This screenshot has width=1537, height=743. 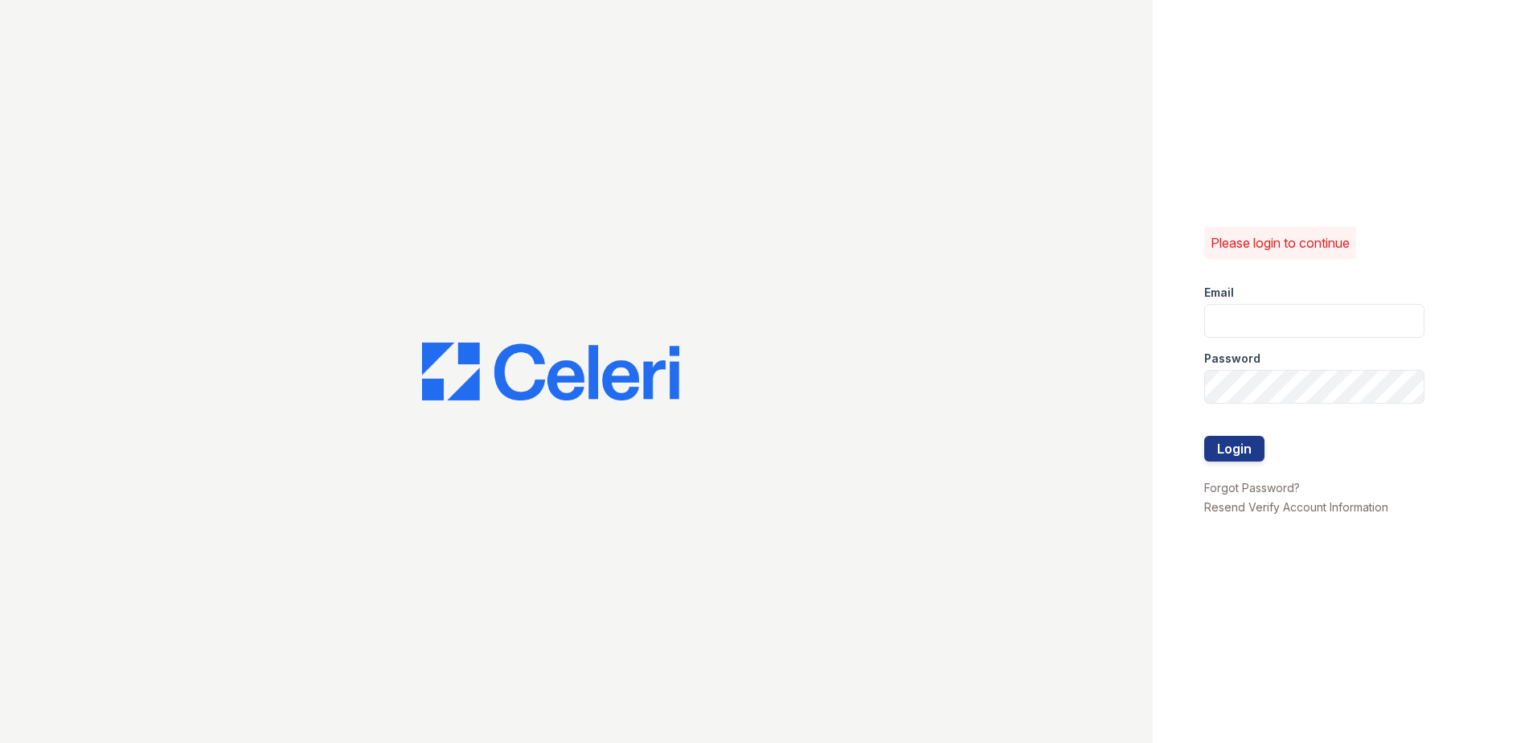 I want to click on label: Password, so click(x=1232, y=358).